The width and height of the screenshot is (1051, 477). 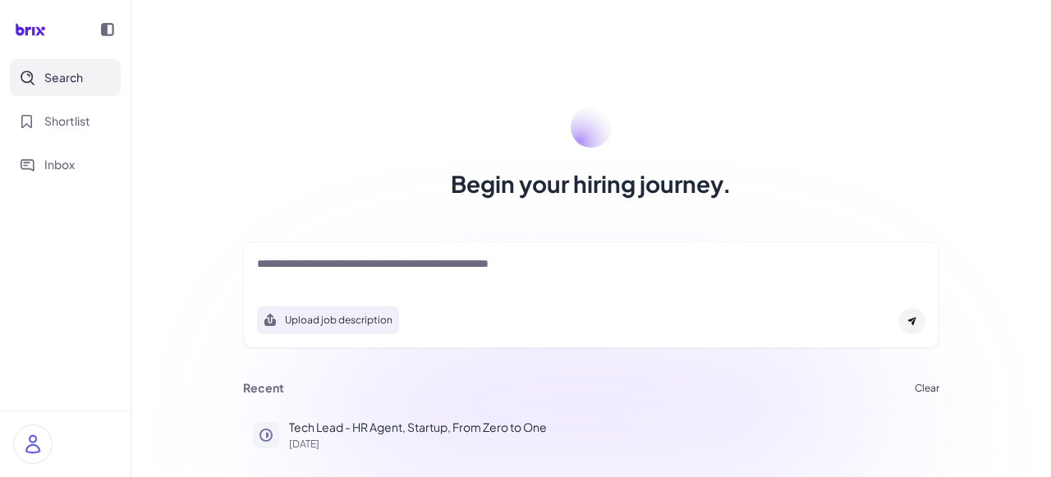 What do you see at coordinates (328, 320) in the screenshot?
I see `button: Search using job description` at bounding box center [328, 320].